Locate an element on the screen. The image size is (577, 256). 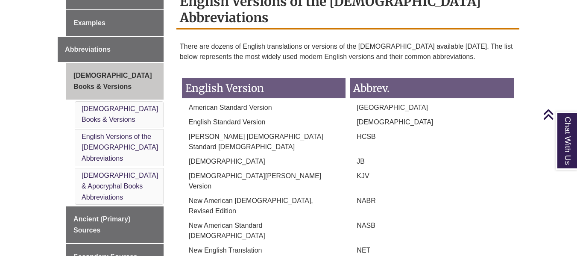
p: New English Translation is located at coordinates (264, 250).